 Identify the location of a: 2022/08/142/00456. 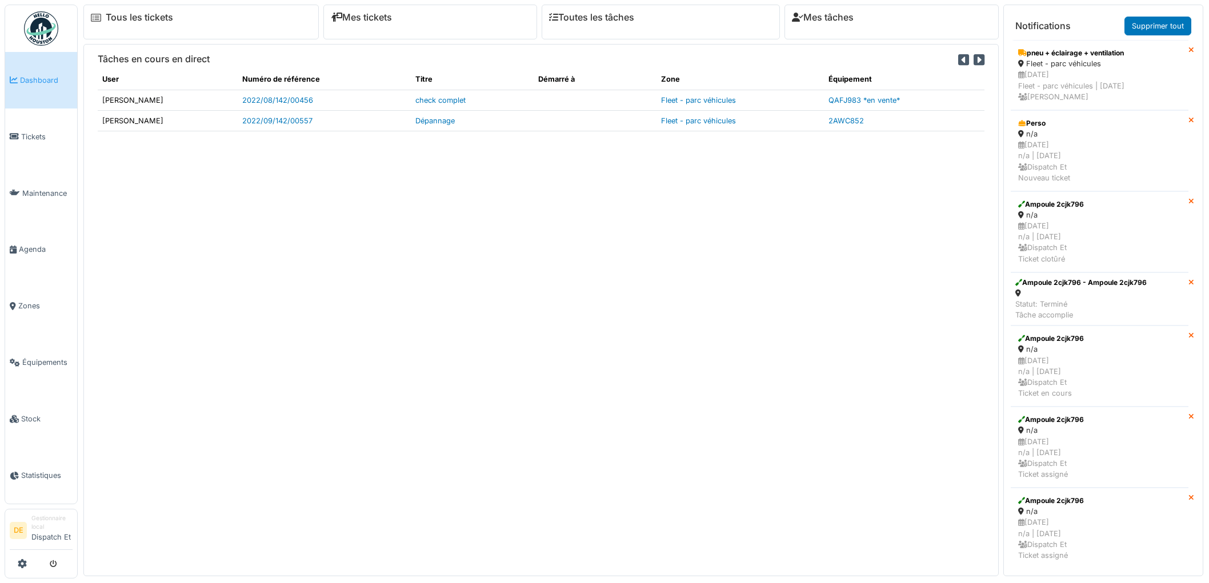
(278, 100).